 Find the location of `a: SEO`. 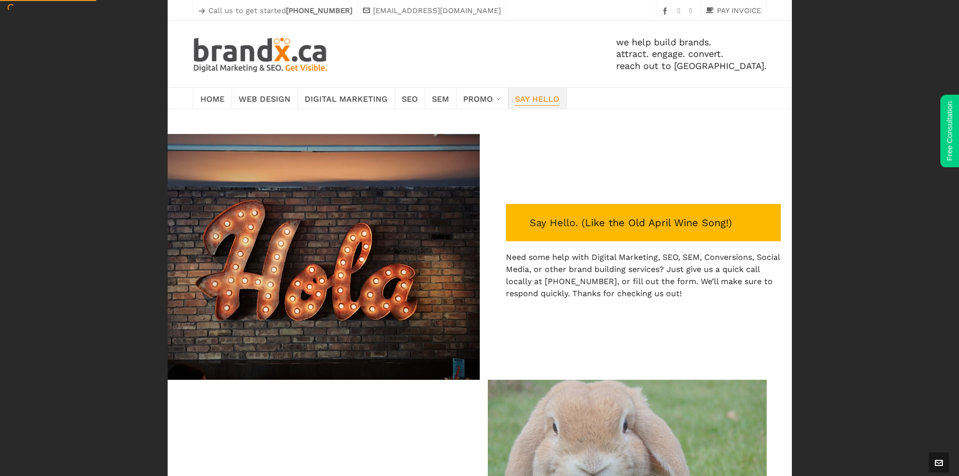

a: SEO is located at coordinates (410, 98).